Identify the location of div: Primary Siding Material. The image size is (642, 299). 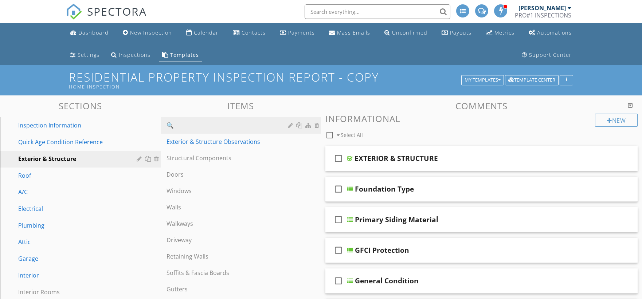
(397, 220).